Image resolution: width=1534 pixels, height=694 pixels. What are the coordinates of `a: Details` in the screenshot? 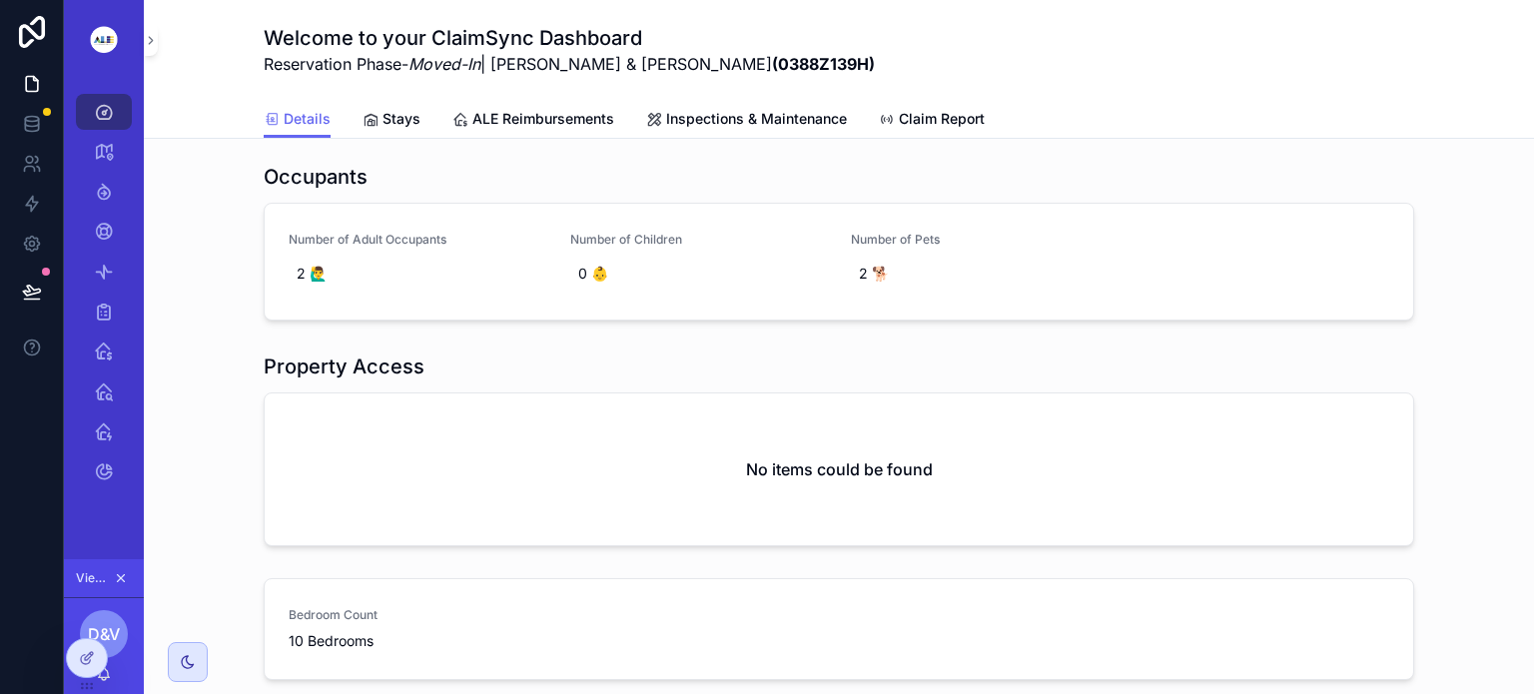 It's located at (297, 120).